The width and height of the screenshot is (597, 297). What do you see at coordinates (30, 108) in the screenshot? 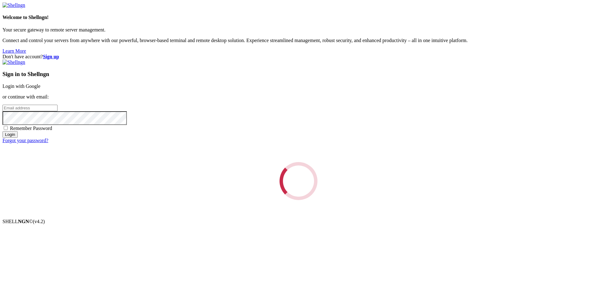
I see `input: Email address` at bounding box center [30, 108].